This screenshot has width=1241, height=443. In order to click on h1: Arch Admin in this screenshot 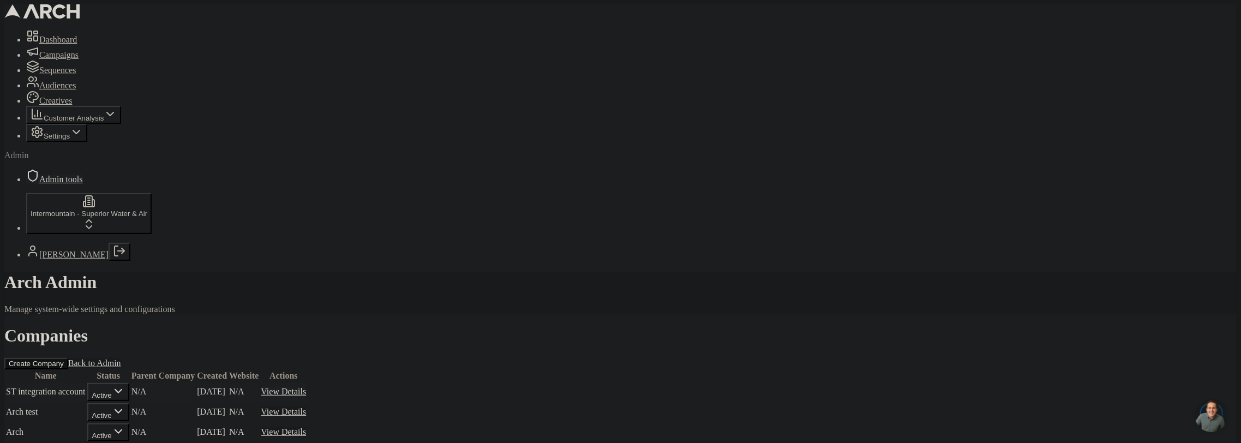, I will do `click(620, 282)`.